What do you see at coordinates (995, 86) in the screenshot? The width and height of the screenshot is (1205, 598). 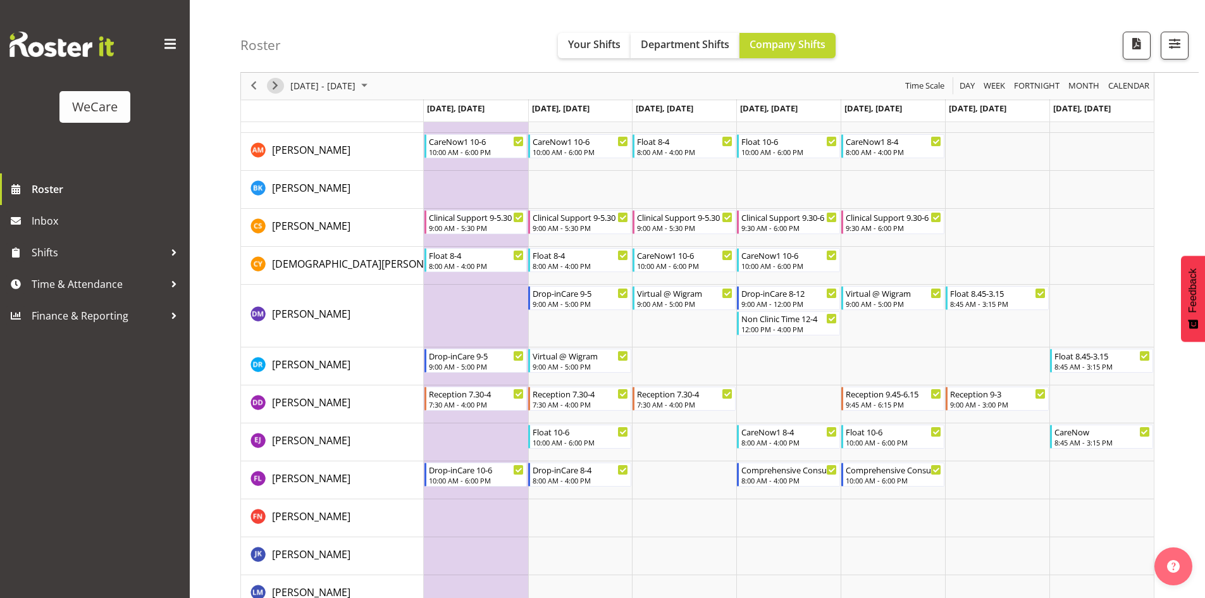 I see `button: Timeline Week` at bounding box center [995, 86].